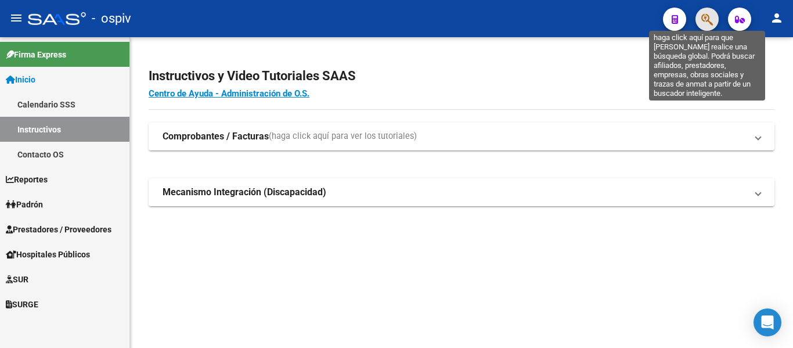  What do you see at coordinates (112, 19) in the screenshot?
I see `span: - ospiv` at bounding box center [112, 19].